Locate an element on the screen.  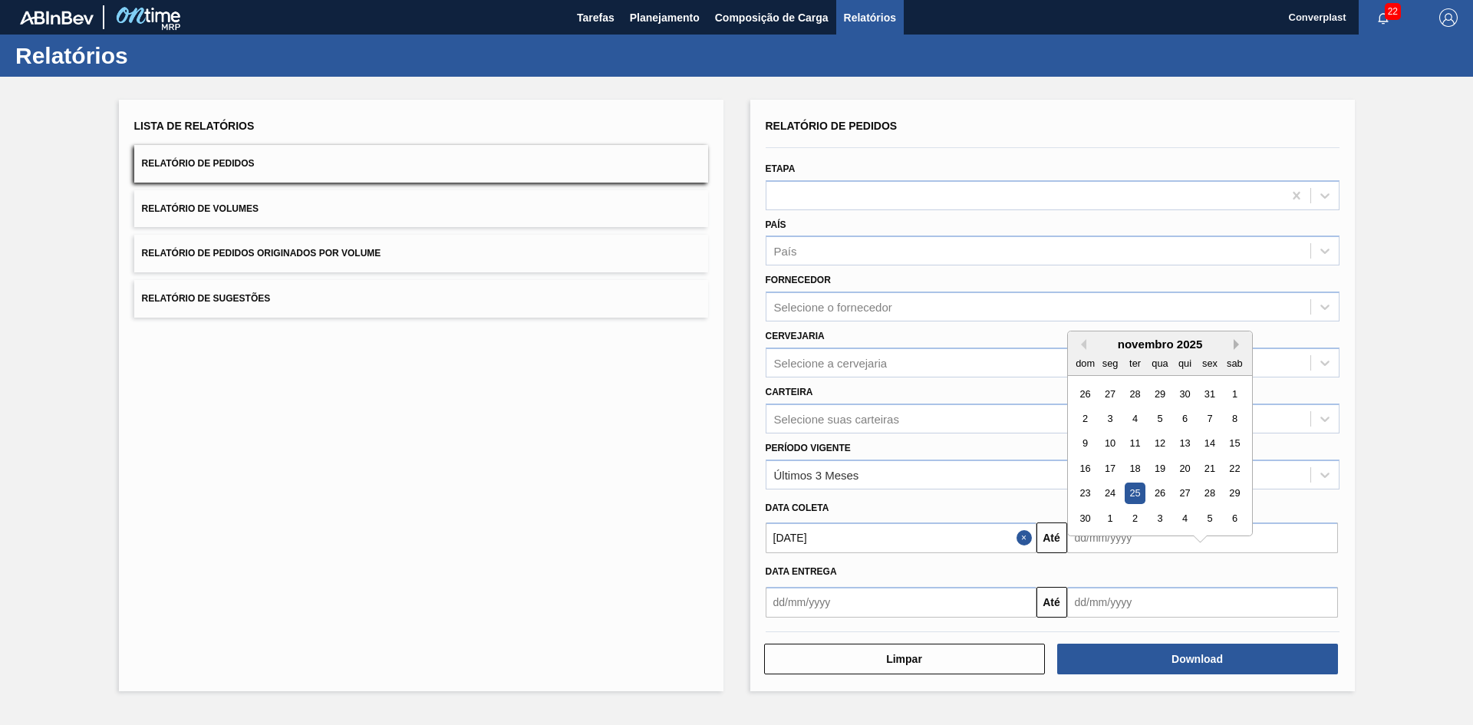
div: Choose quinta-feira, 4 de dezembro de 2025 is located at coordinates (1184, 518).